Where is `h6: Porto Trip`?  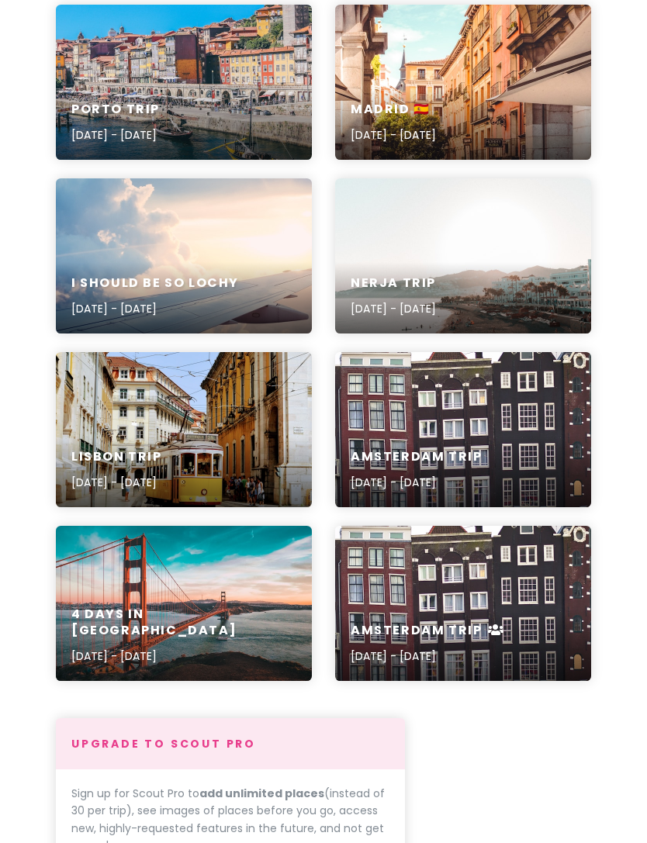 h6: Porto Trip is located at coordinates (116, 109).